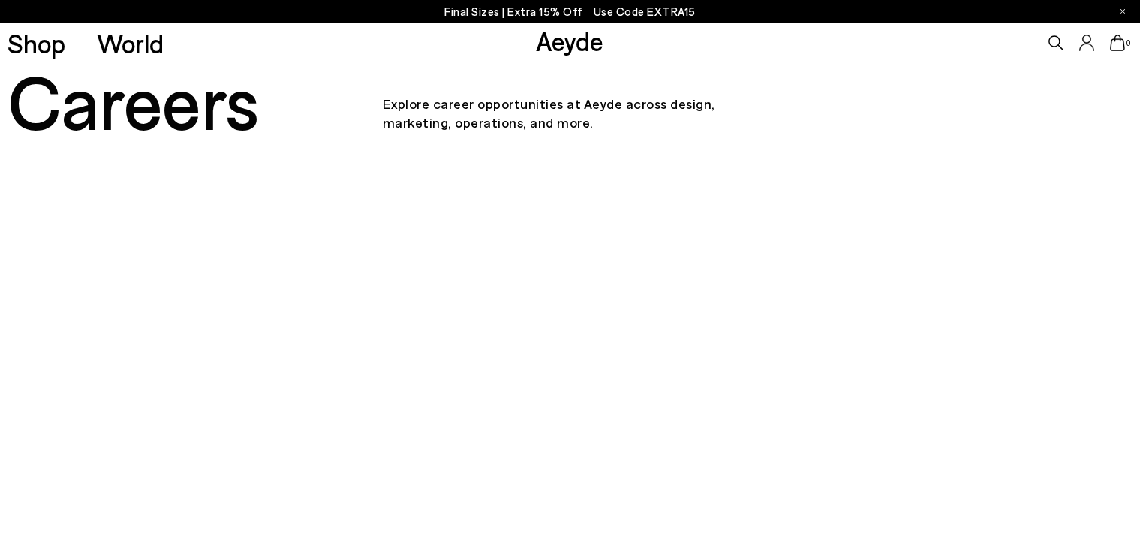  Describe the element at coordinates (36, 43) in the screenshot. I see `a: Shop` at that location.